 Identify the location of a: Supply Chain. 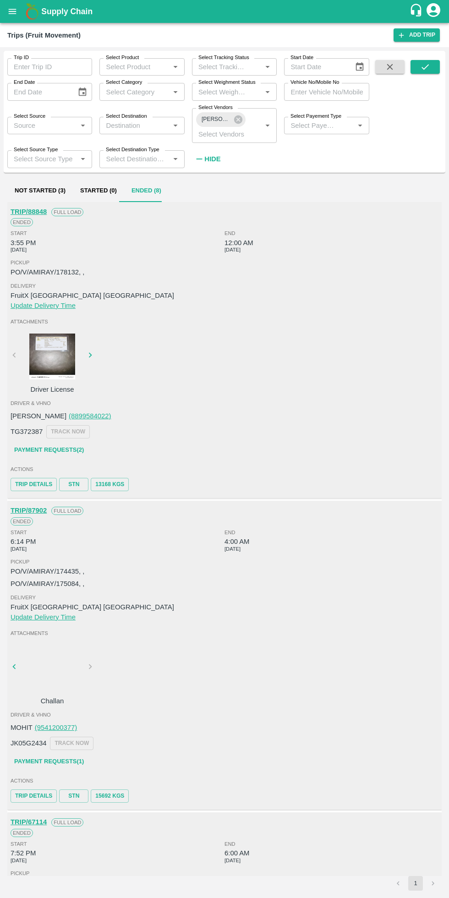
(225, 11).